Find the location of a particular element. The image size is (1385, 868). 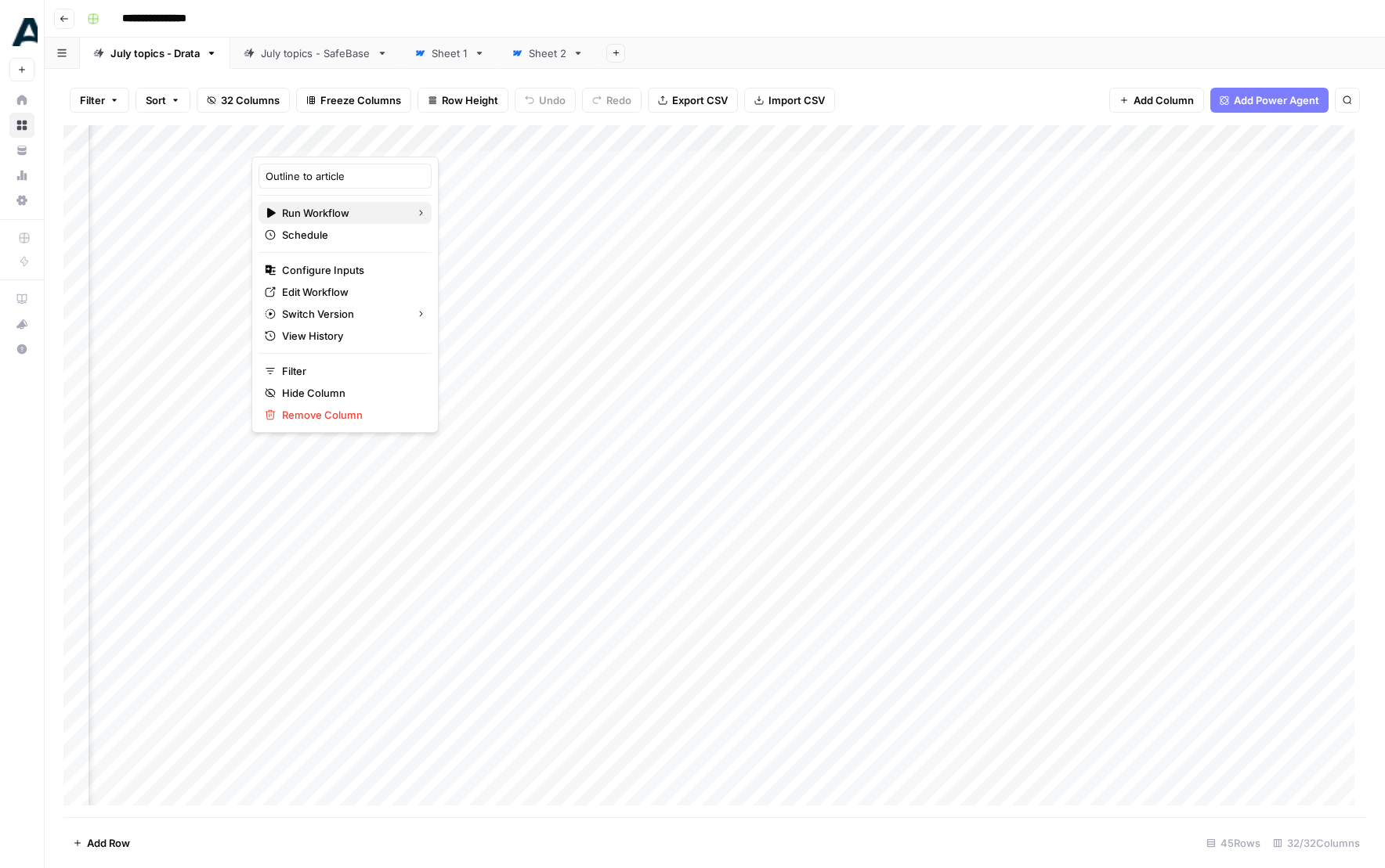

div: Sheet 2 is located at coordinates (548, 53).